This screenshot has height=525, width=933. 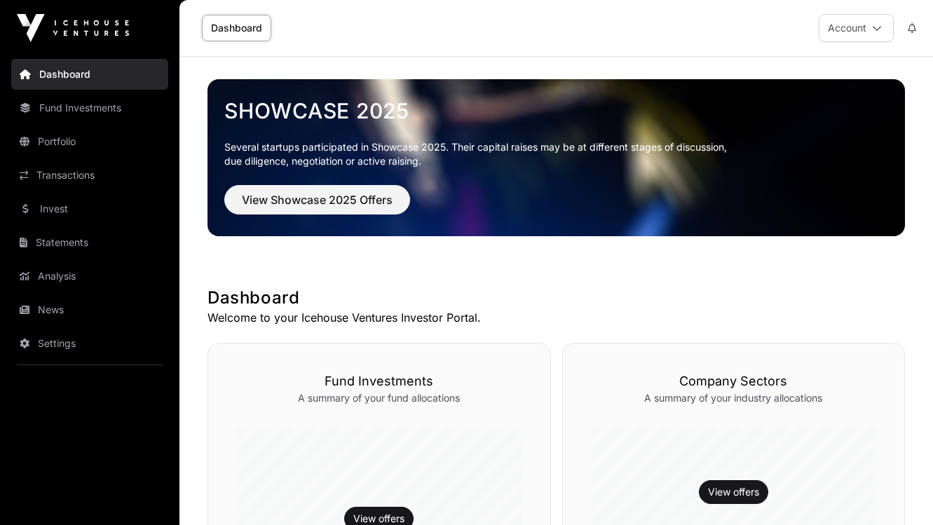 What do you see at coordinates (90, 344) in the screenshot?
I see `a: Settings` at bounding box center [90, 344].